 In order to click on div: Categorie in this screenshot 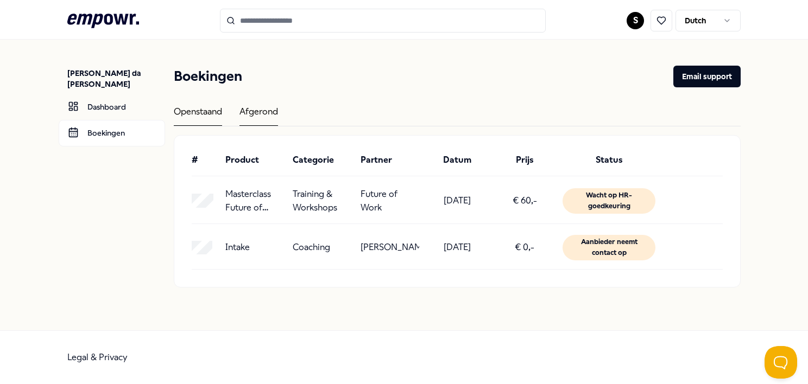, I will do `click(322, 160)`.